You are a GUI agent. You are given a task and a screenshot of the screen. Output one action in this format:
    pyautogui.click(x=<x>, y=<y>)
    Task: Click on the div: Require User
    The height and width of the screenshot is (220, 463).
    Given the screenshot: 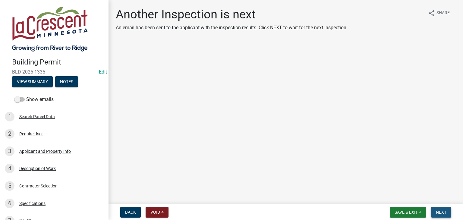 What is the action you would take?
    pyautogui.click(x=31, y=134)
    